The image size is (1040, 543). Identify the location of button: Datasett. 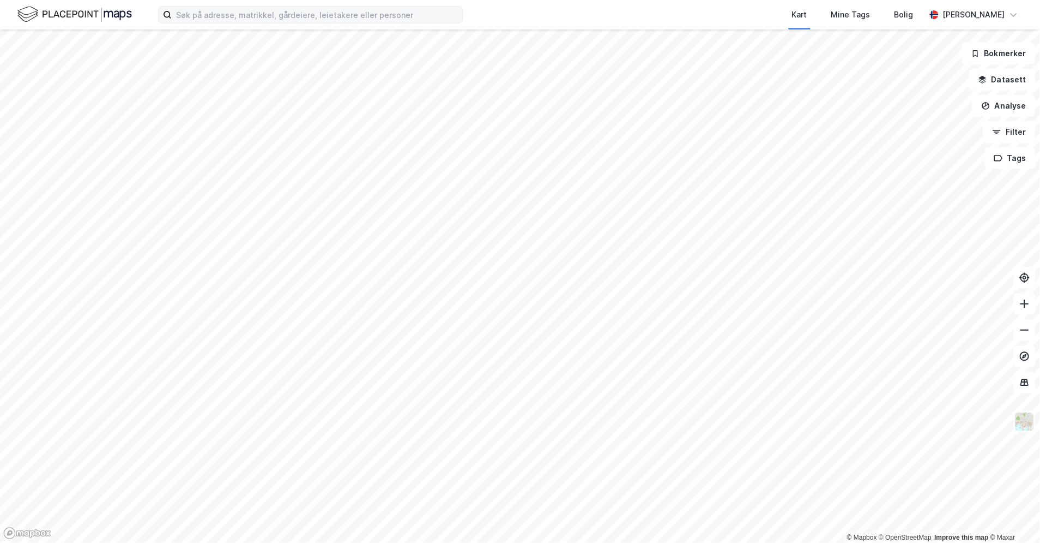
(1003, 80).